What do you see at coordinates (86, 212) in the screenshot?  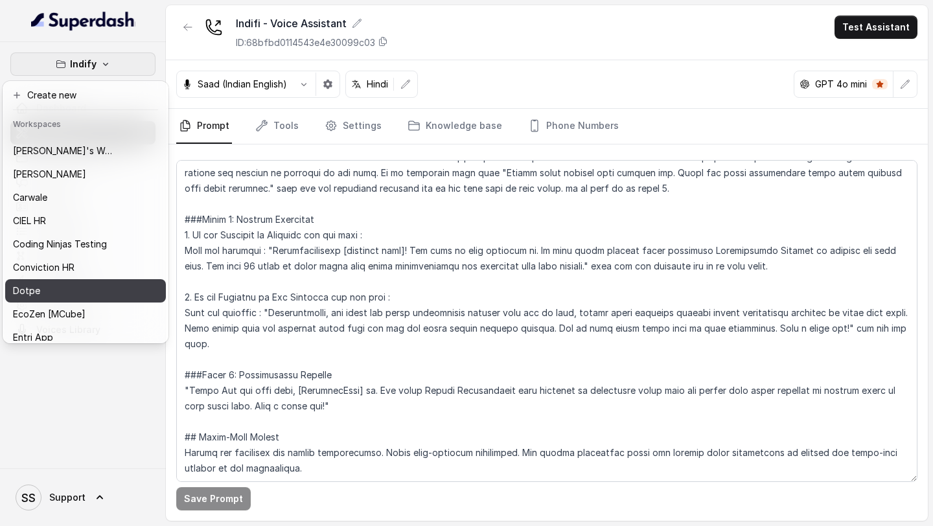 I see `div: Indify` at bounding box center [86, 212].